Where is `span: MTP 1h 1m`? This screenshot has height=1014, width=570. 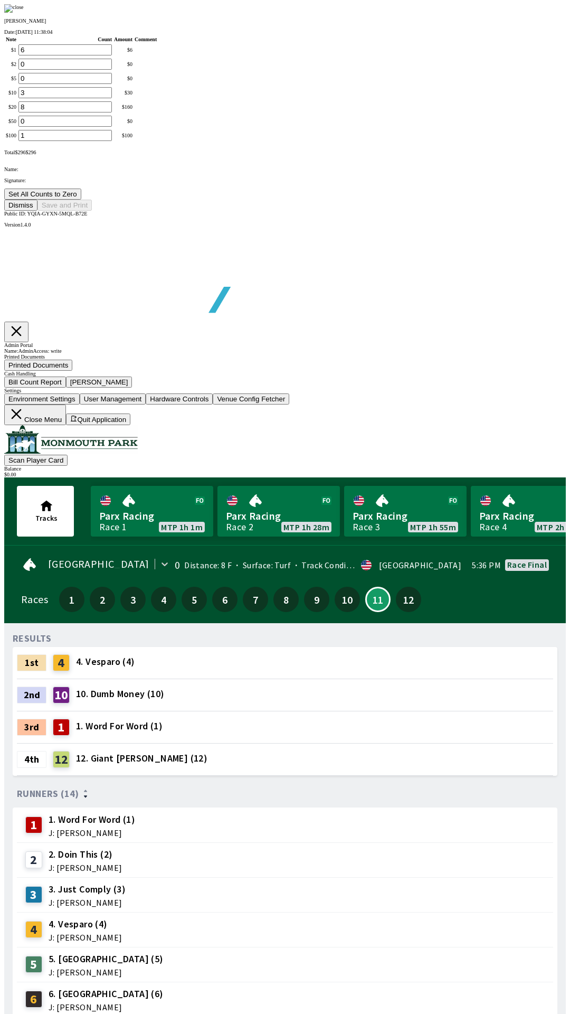 span: MTP 1h 1m is located at coordinates (182, 527).